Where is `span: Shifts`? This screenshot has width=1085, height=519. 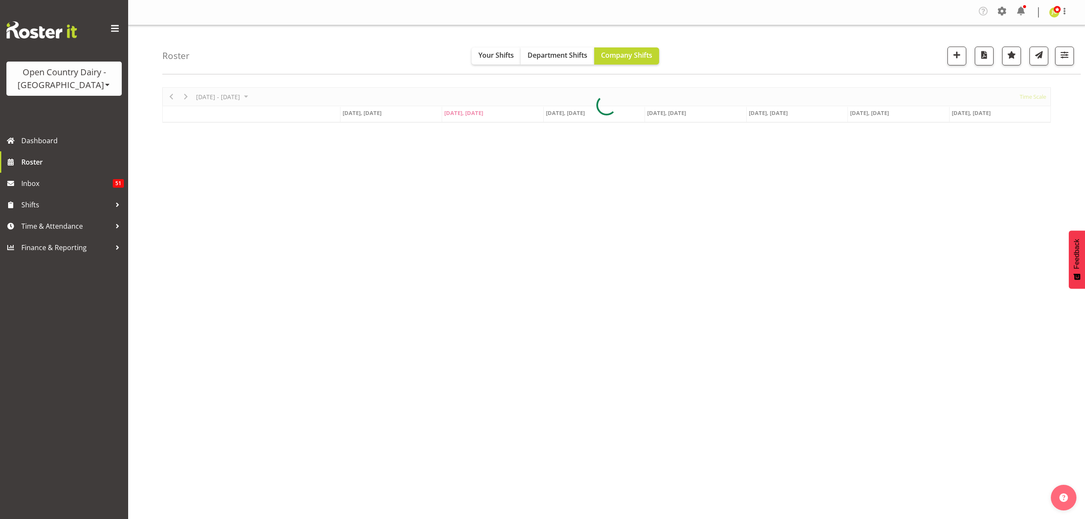
span: Shifts is located at coordinates (66, 205).